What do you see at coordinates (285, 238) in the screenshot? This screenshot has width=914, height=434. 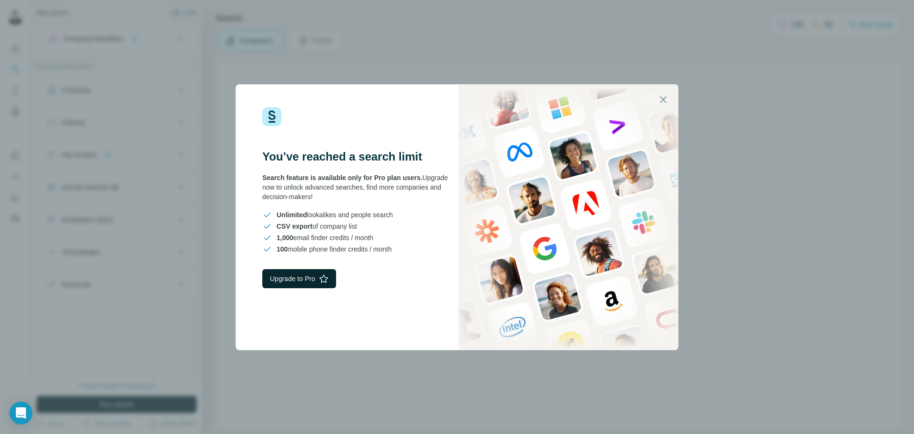 I see `span: 1,000` at bounding box center [285, 238].